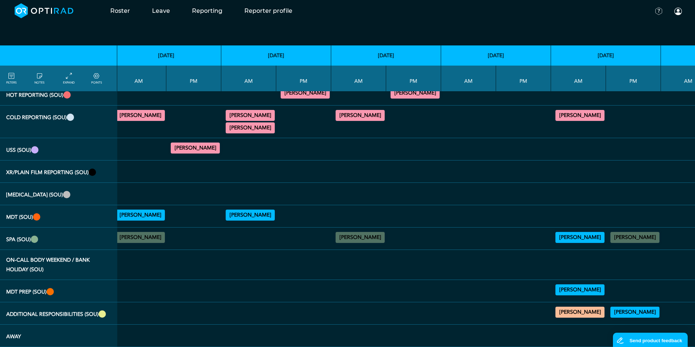 This screenshot has width=695, height=347. What do you see at coordinates (635, 312) in the screenshot?
I see `div: Educational Supervisor Neuro 12:00 - 13:00` at bounding box center [635, 312].